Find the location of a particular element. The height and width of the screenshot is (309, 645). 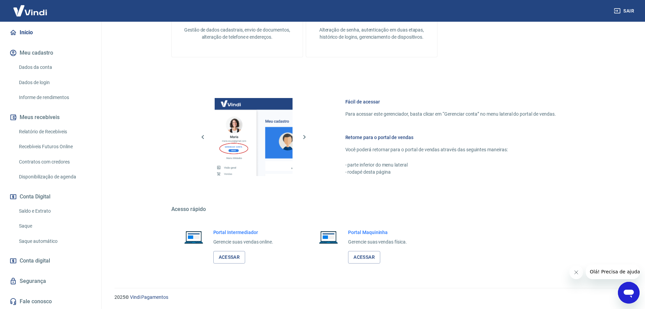

a: Relatório de Recebíveis is located at coordinates (55, 131).